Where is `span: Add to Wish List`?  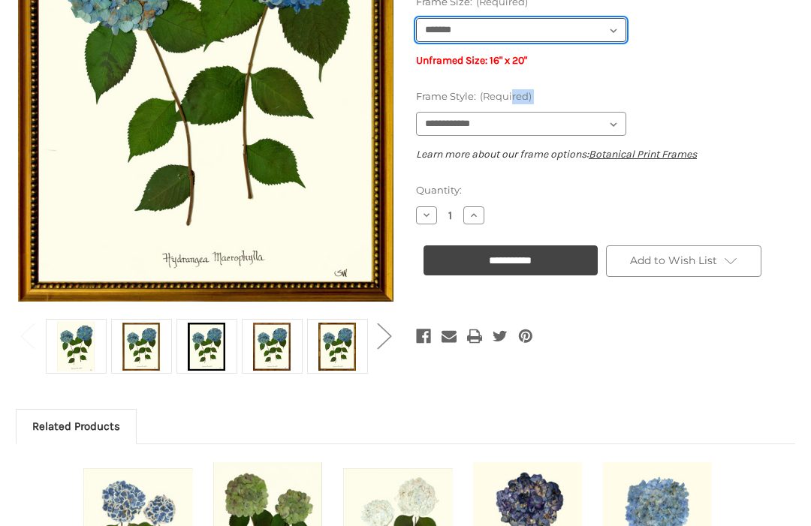
span: Add to Wish List is located at coordinates (674, 261).